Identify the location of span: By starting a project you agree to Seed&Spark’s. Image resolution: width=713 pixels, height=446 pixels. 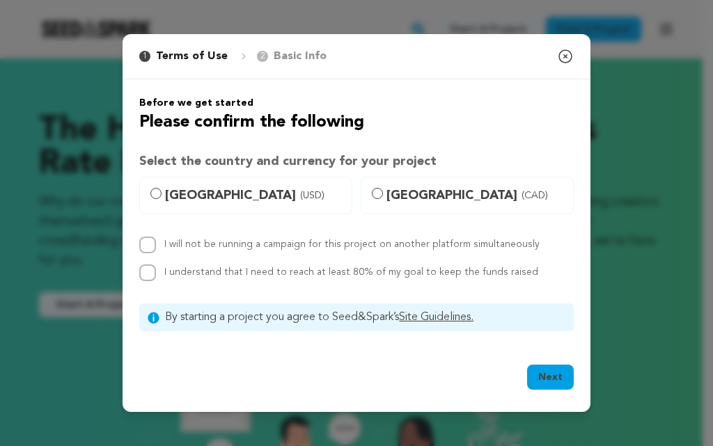
(365, 317).